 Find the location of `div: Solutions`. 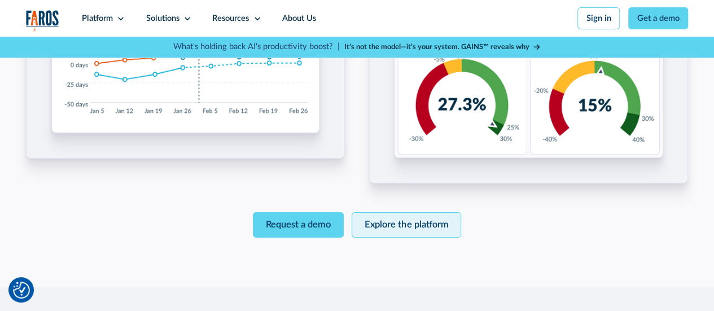

div: Solutions is located at coordinates (162, 19).